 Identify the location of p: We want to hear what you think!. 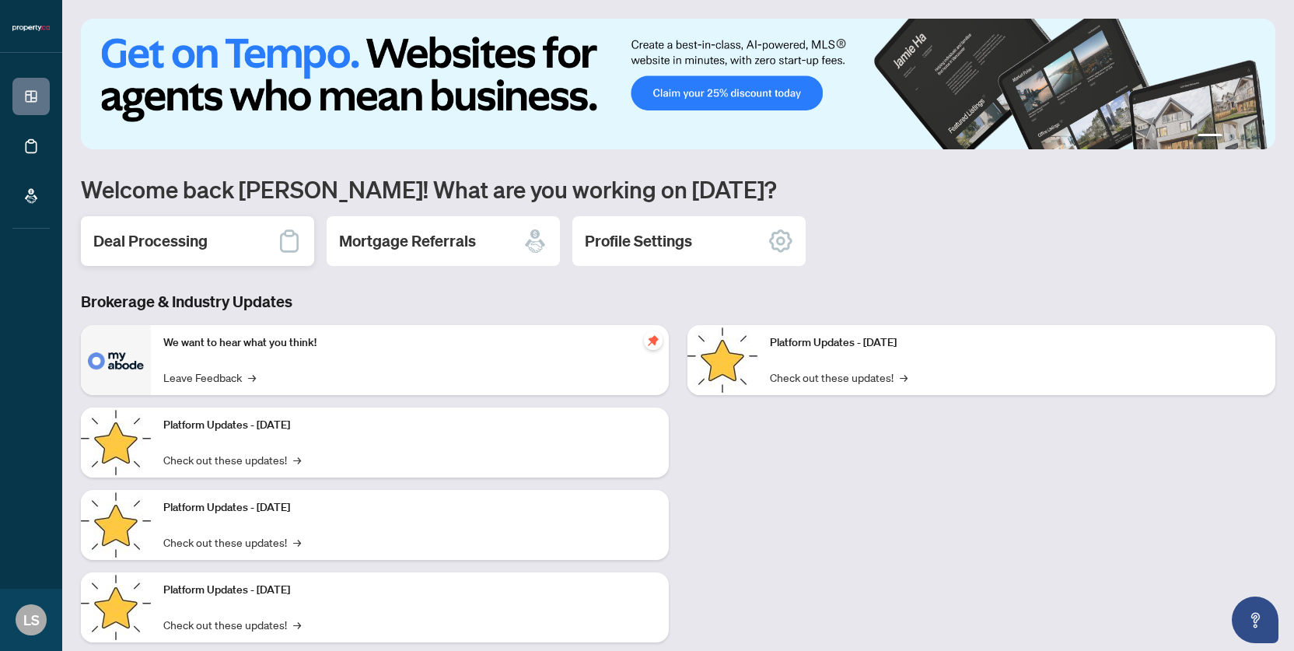
(410, 343).